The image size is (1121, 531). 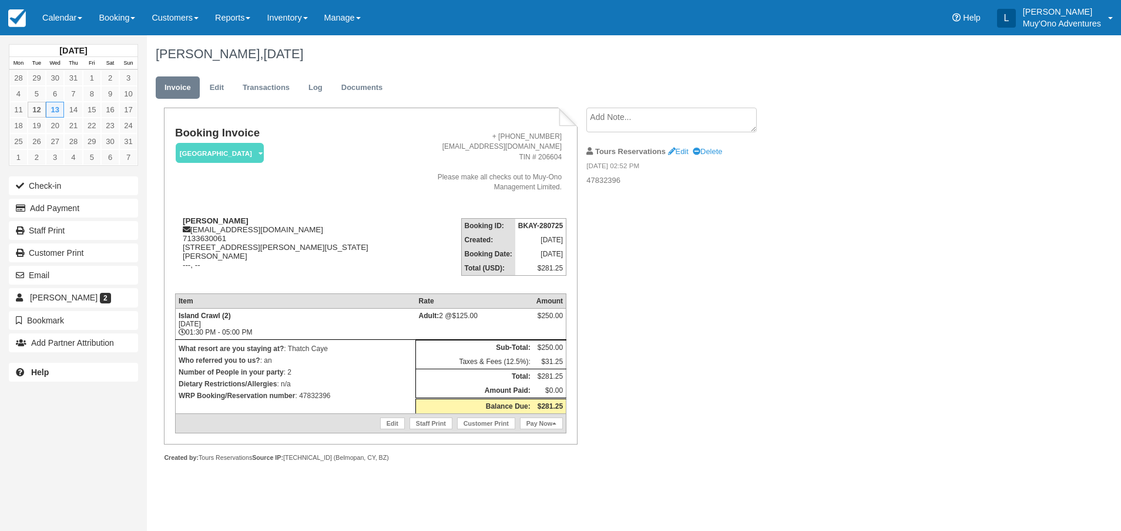 I want to click on a: 30, so click(x=55, y=78).